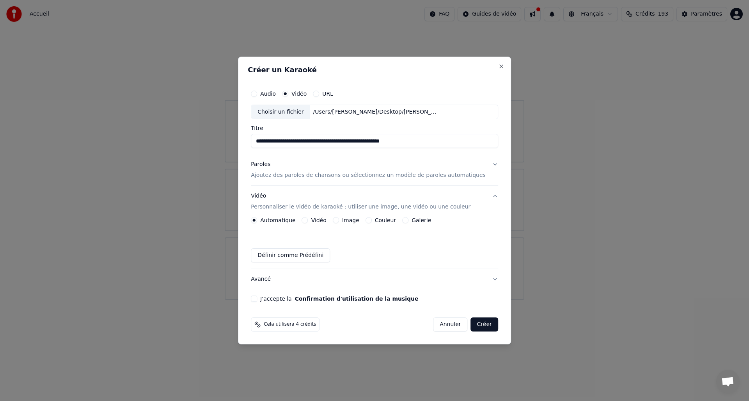 This screenshot has width=749, height=401. What do you see at coordinates (278, 220) in the screenshot?
I see `label: Automatique` at bounding box center [278, 220].